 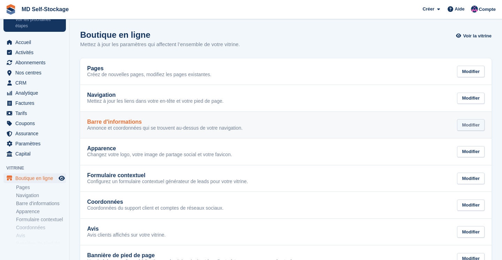 I want to click on p: Coordonnées du support client et comptes de réseaux sociaux., so click(x=155, y=208).